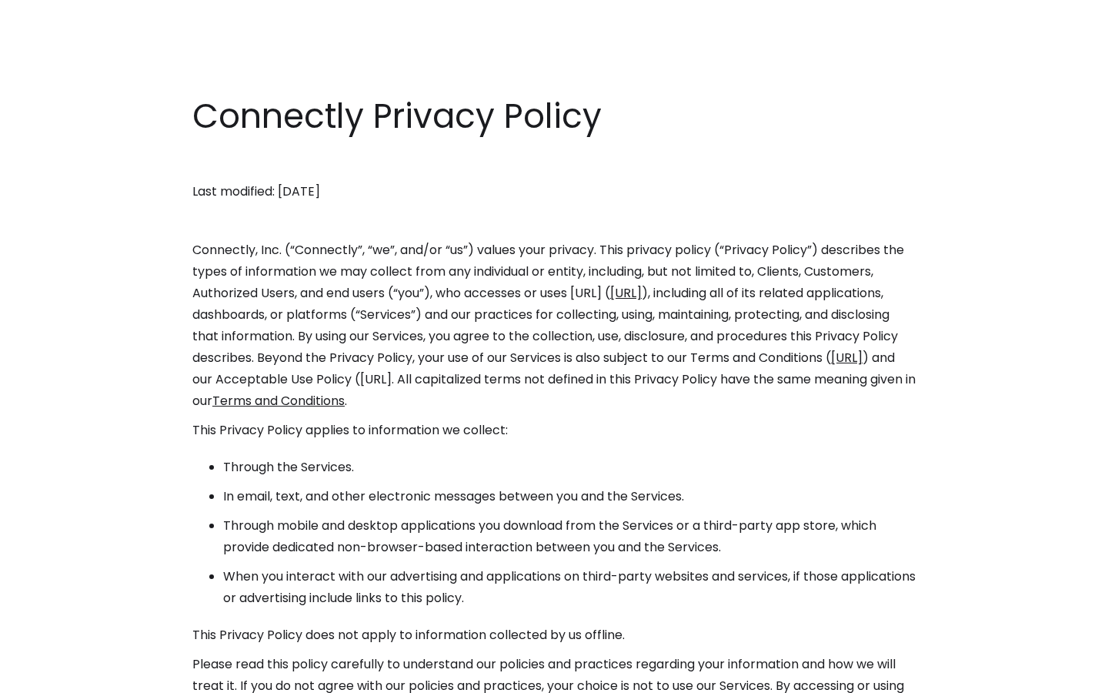 The image size is (1108, 693). What do you see at coordinates (570, 467) in the screenshot?
I see `li: Through the Services.` at bounding box center [570, 467].